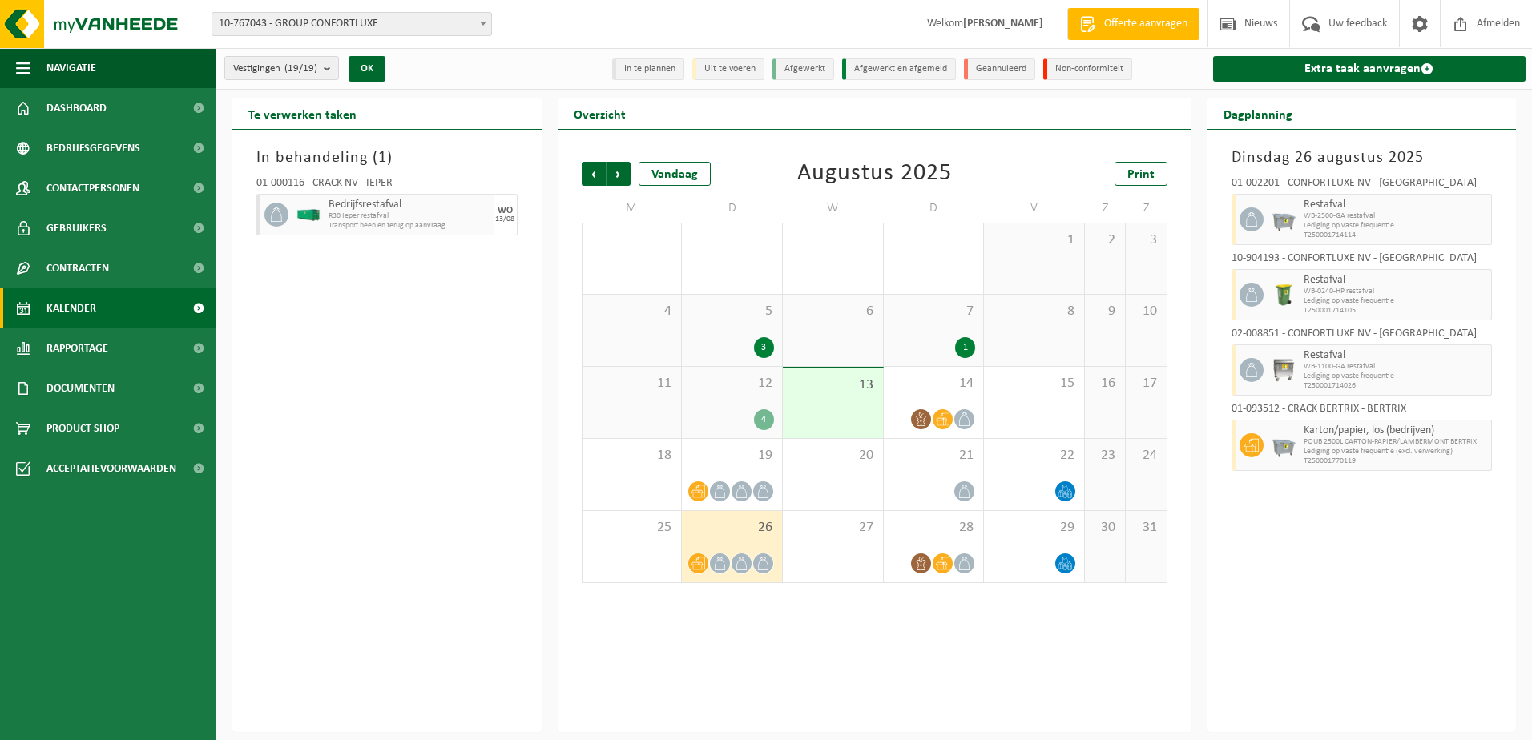 The image size is (1532, 740). What do you see at coordinates (632, 384) in the screenshot?
I see `span: 11` at bounding box center [632, 384].